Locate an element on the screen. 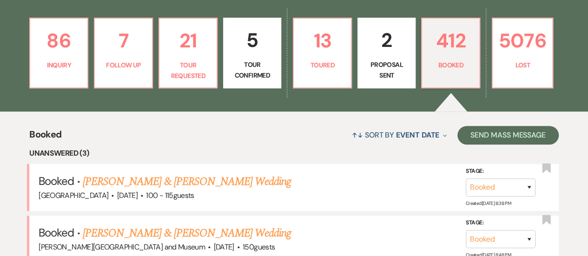  span: Event Date is located at coordinates (418, 135).